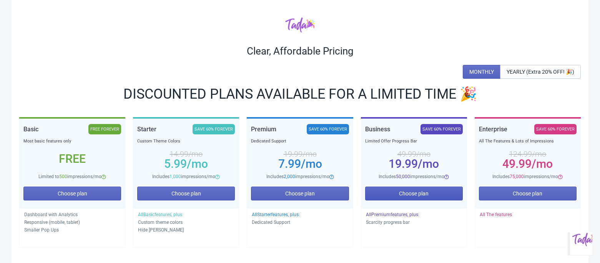  I want to click on div: Limited to impressions/mo, so click(72, 177).